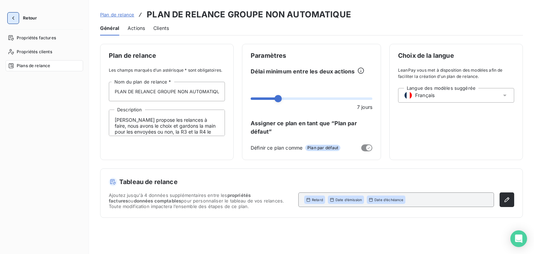 The width and height of the screenshot is (534, 254). Describe the element at coordinates (44, 52) in the screenshot. I see `a: Propriétés clients` at that location.